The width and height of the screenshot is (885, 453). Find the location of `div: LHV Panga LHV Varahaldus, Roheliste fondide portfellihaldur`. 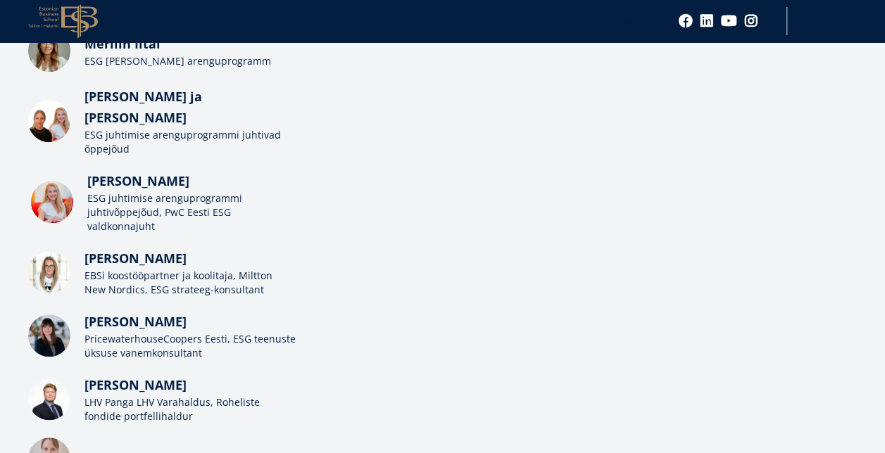

div: LHV Panga LHV Varahaldus, Roheliste fondide portfellihaldur is located at coordinates (190, 410).